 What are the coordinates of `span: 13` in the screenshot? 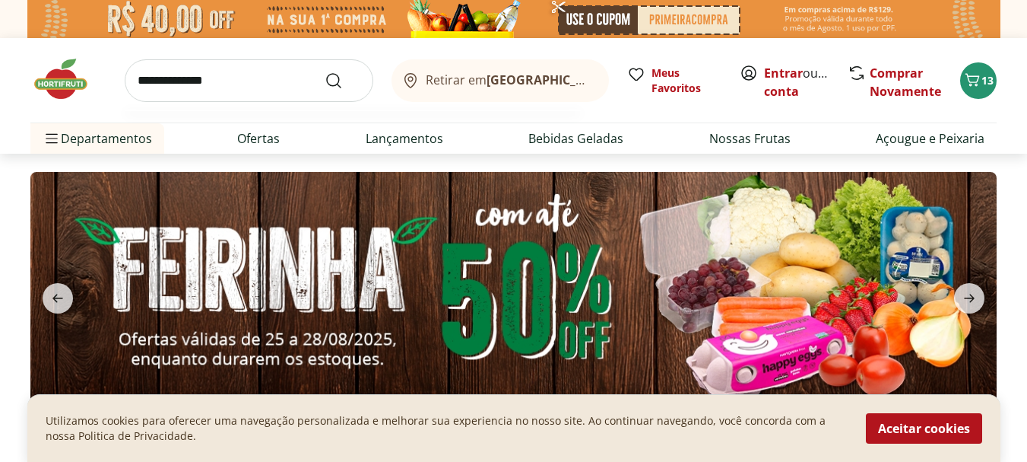 It's located at (988, 80).